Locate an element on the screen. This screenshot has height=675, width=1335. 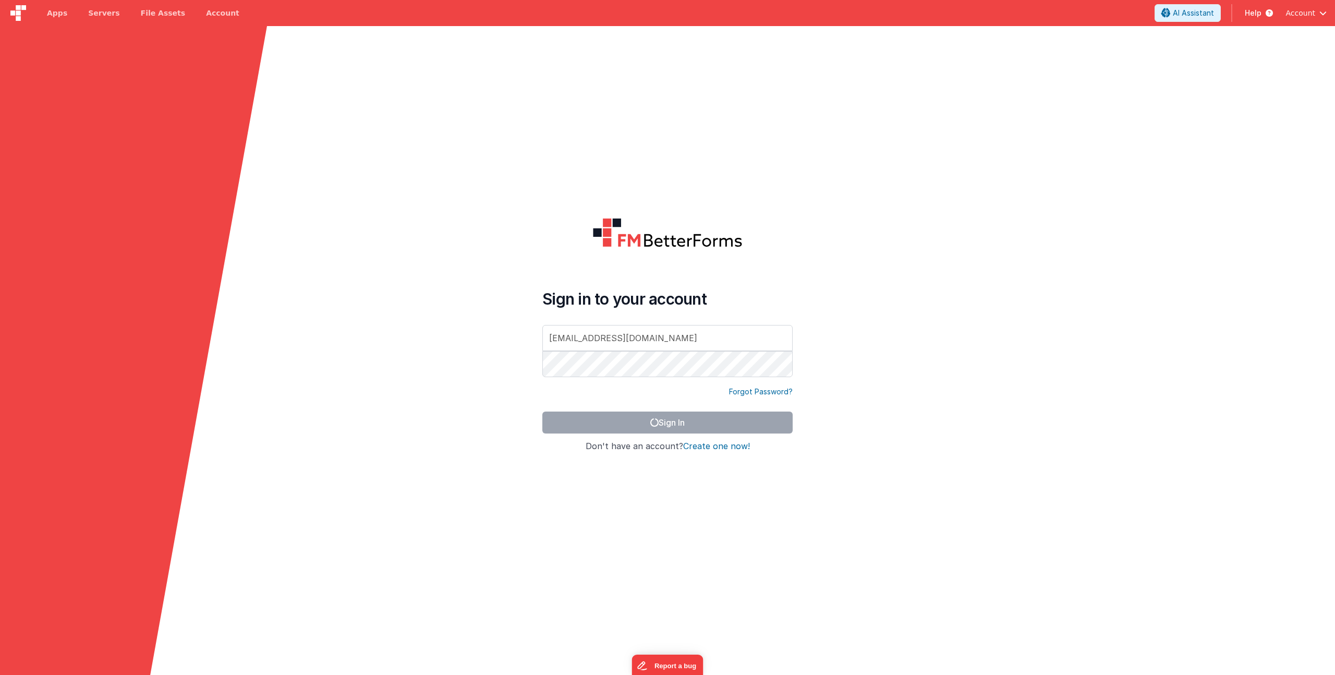
input: Email Address is located at coordinates (668, 338).